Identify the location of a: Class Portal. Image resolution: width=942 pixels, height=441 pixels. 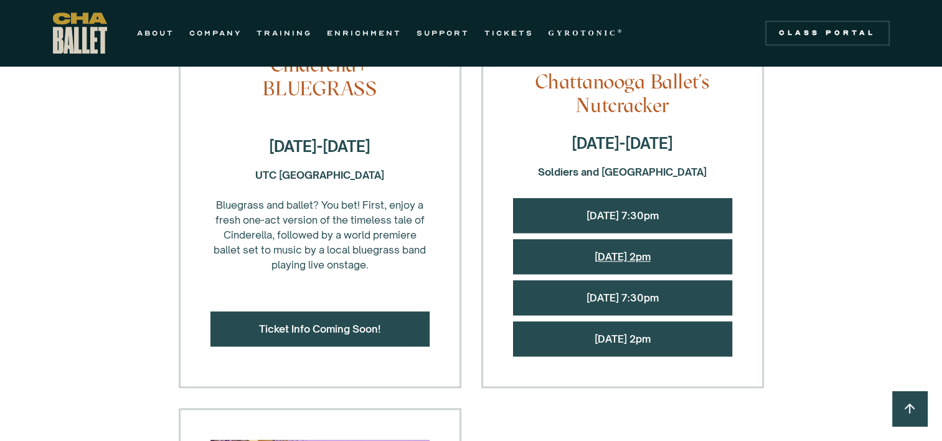
(827, 33).